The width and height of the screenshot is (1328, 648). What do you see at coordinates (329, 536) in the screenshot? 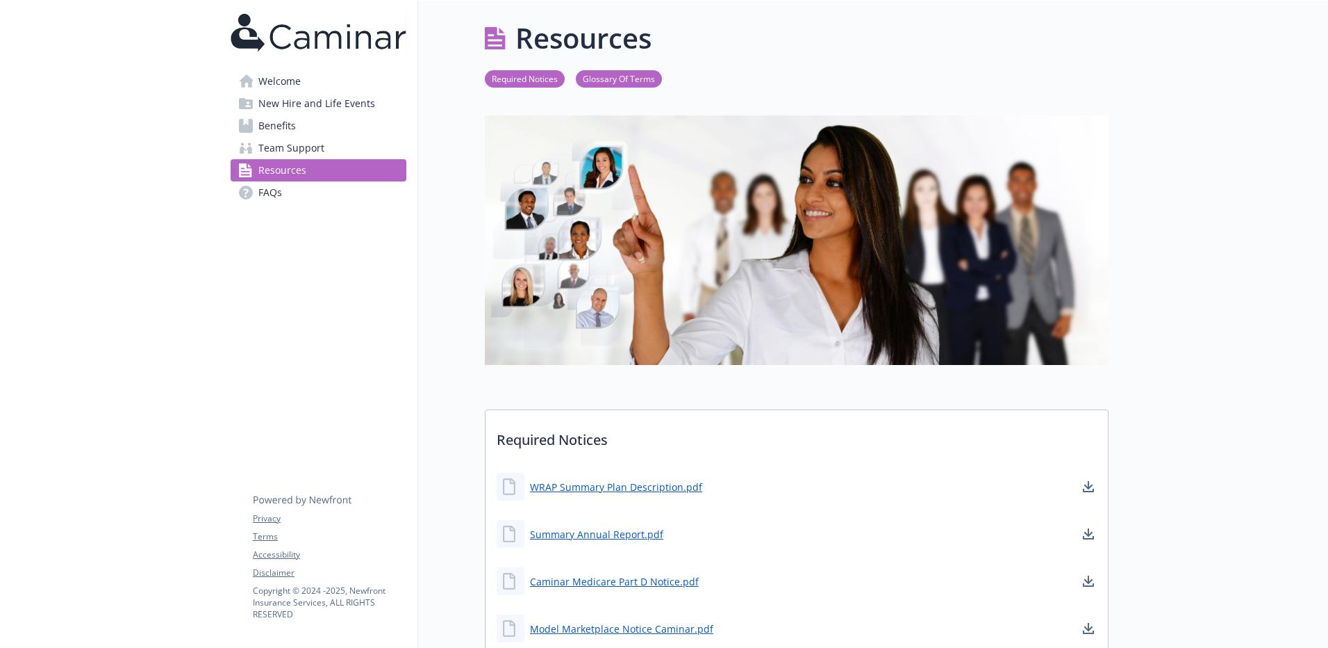
I see `a: Terms` at bounding box center [329, 536].